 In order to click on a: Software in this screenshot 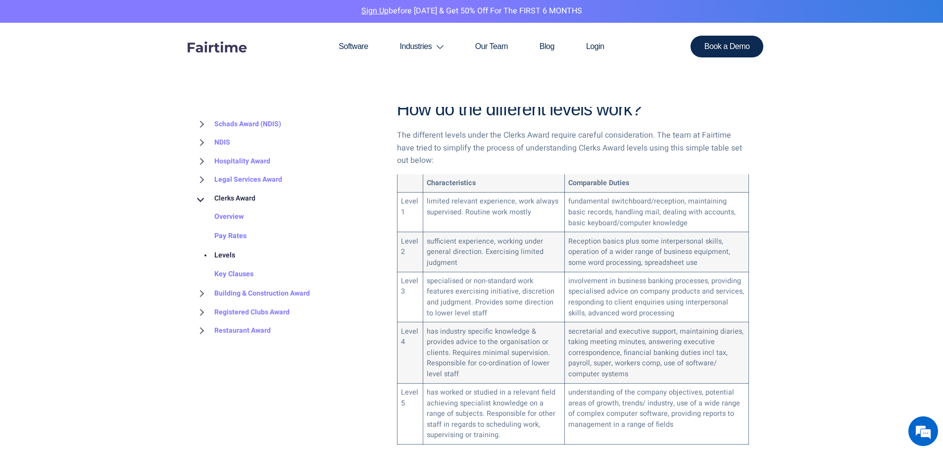, I will do `click(353, 47)`.